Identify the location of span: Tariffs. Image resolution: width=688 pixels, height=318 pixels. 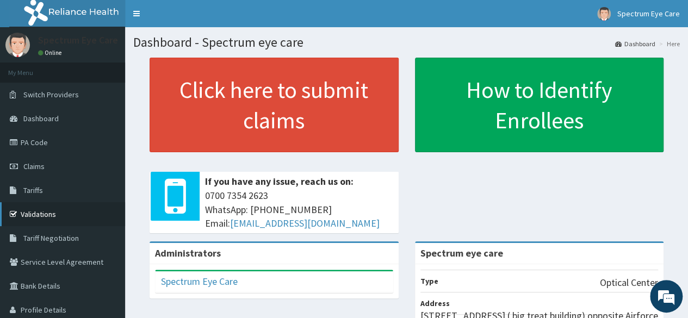
(33, 190).